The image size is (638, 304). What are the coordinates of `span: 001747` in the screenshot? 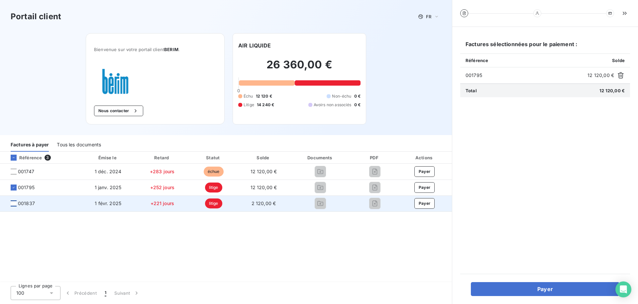 It's located at (26, 172).